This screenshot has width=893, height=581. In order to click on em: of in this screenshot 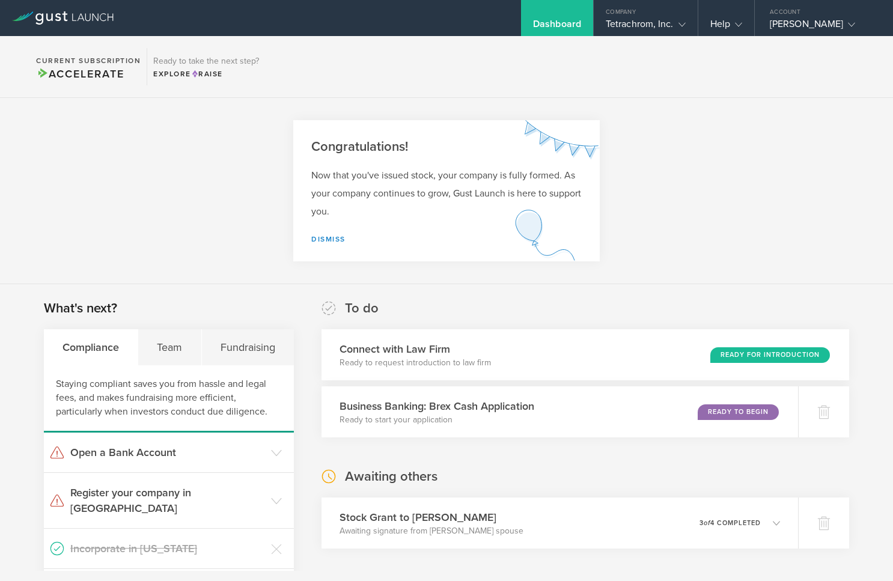, I will do `click(707, 523)`.